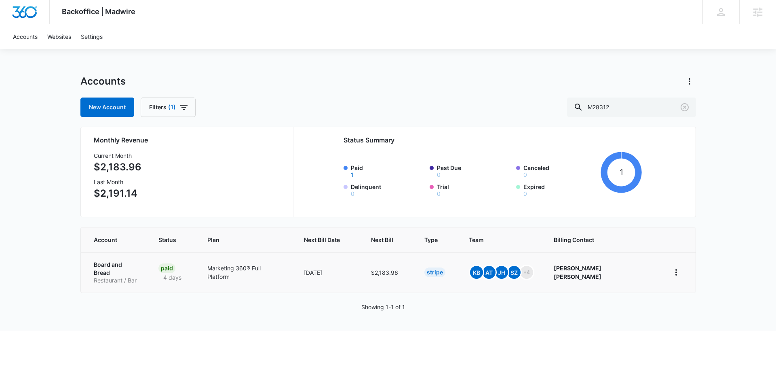 The height and width of the screenshot is (378, 776). What do you see at coordinates (632, 107) in the screenshot?
I see `input: Search` at bounding box center [632, 107].